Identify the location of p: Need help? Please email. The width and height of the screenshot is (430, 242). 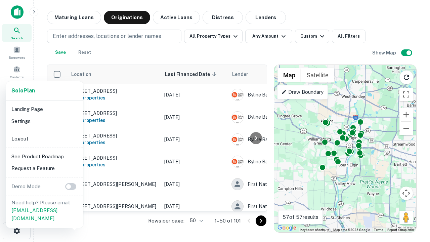
(45, 210).